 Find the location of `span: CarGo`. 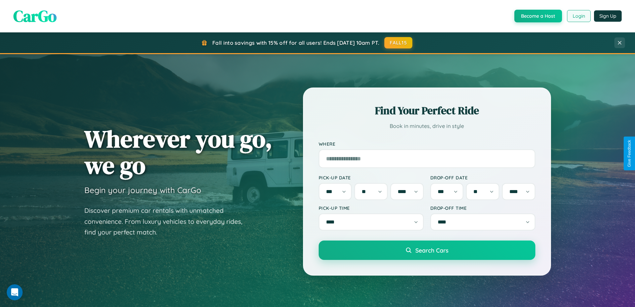

span: CarGo is located at coordinates (35, 16).